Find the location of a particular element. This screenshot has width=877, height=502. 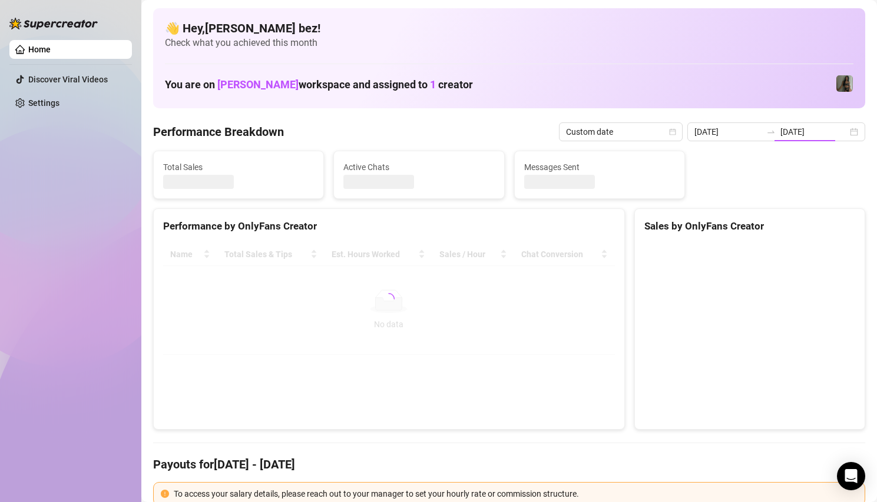

span: calendar is located at coordinates (672, 132).